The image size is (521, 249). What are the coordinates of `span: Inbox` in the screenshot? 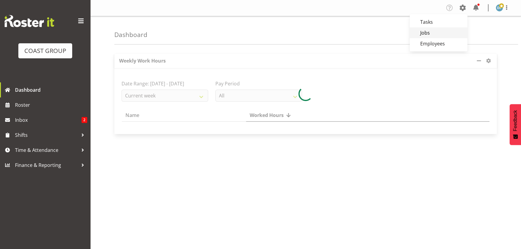 It's located at (48, 120).